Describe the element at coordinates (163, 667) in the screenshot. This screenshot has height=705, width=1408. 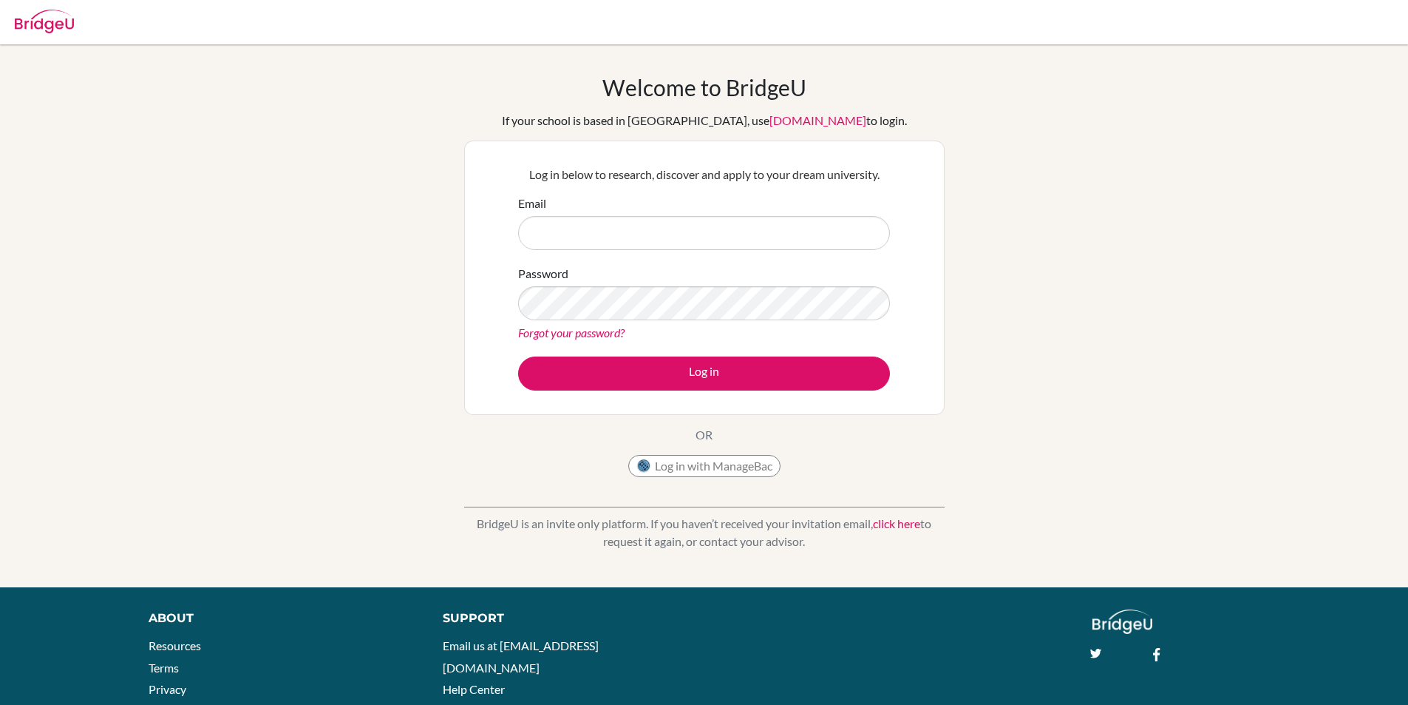
I see `a: Terms` at that location.